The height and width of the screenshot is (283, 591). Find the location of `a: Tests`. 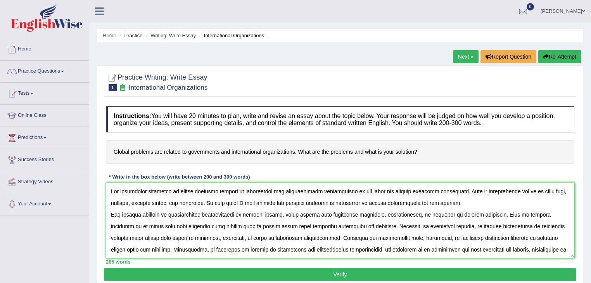

a: Tests is located at coordinates (45, 92).